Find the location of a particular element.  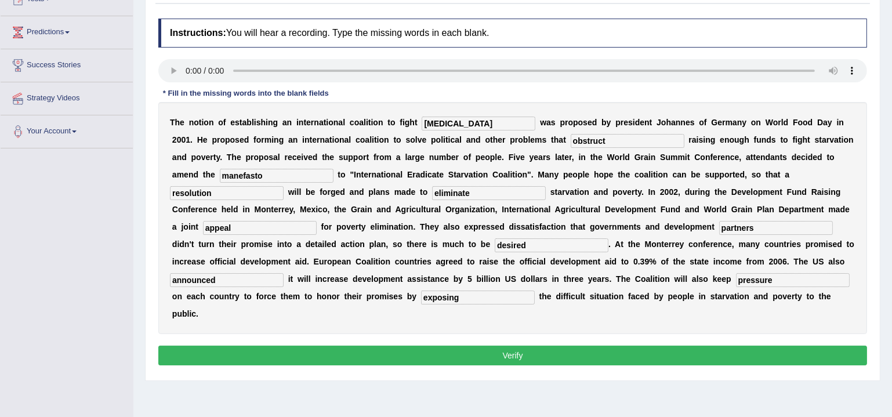

a: Predictions is located at coordinates (67, 31).